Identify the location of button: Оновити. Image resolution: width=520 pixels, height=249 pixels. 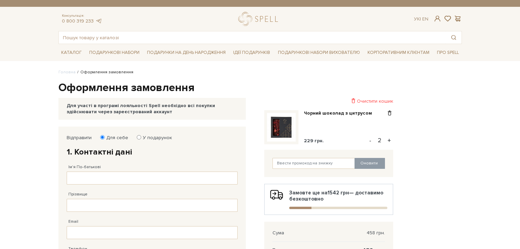
(369, 164).